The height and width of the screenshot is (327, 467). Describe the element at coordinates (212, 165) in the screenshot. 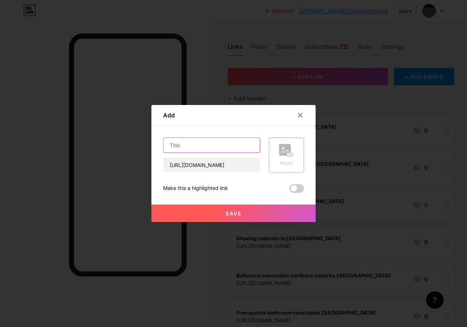

I see `input: URL` at that location.